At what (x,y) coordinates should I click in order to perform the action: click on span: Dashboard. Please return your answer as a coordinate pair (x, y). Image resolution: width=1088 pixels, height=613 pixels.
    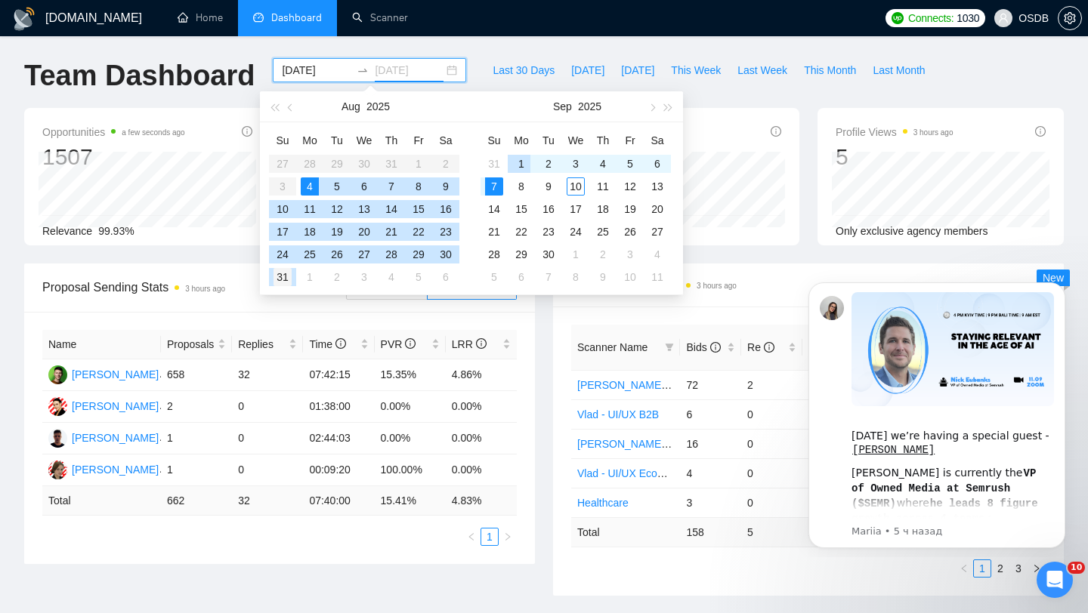
    Looking at the image, I should click on (296, 17).